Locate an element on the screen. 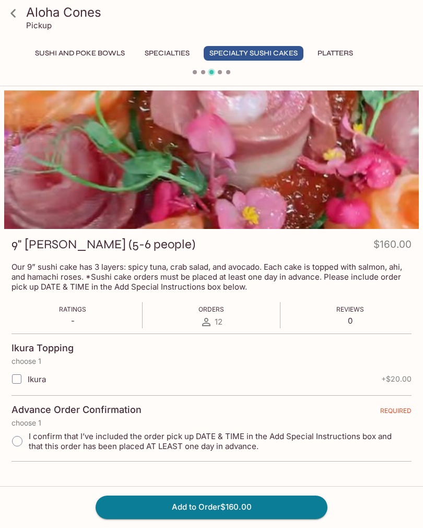 This screenshot has height=528, width=423. button: Specialties is located at coordinates (167, 53).